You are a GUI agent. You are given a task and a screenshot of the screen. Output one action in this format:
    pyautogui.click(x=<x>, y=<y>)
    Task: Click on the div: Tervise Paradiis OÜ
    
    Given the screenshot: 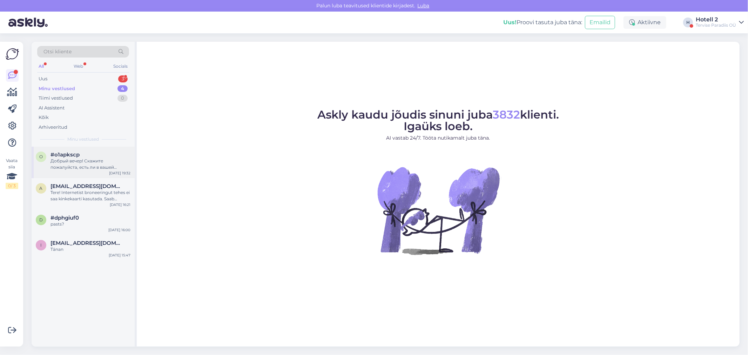 What is the action you would take?
    pyautogui.click(x=716, y=25)
    